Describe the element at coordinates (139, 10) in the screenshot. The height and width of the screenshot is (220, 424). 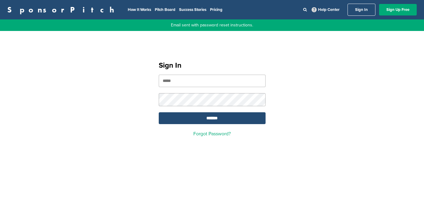
I see `a: How It Works` at that location.